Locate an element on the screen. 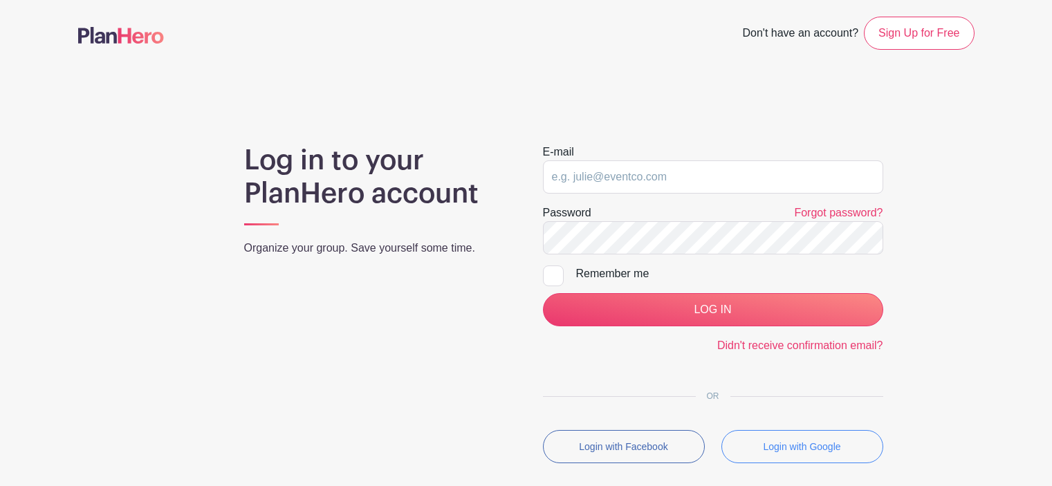 The width and height of the screenshot is (1052, 486). div: Remember me is located at coordinates (730, 274).